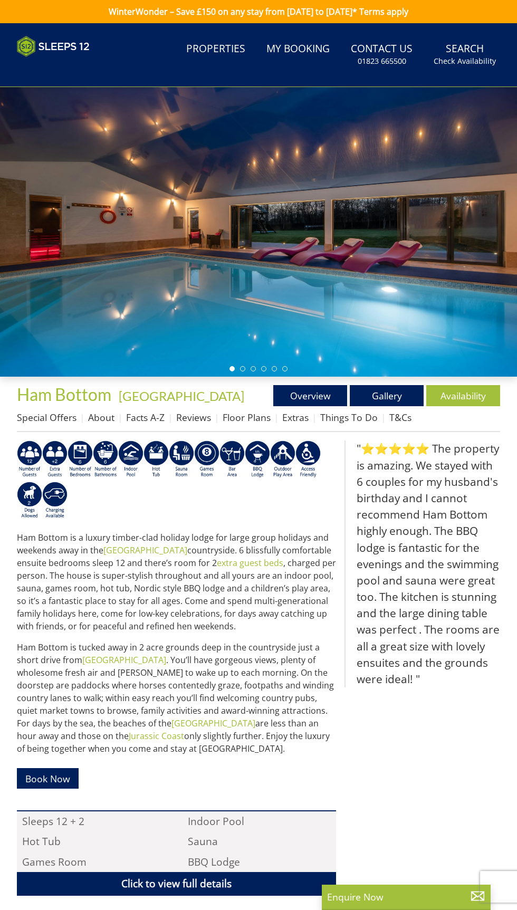 This screenshot has width=517, height=910. Describe the element at coordinates (93, 842) in the screenshot. I see `li: Hot Tub` at that location.